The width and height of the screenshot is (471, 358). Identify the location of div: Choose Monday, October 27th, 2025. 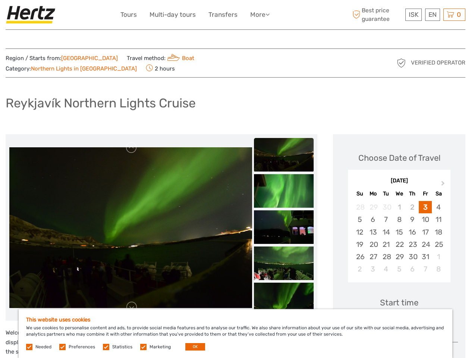
(373, 257).